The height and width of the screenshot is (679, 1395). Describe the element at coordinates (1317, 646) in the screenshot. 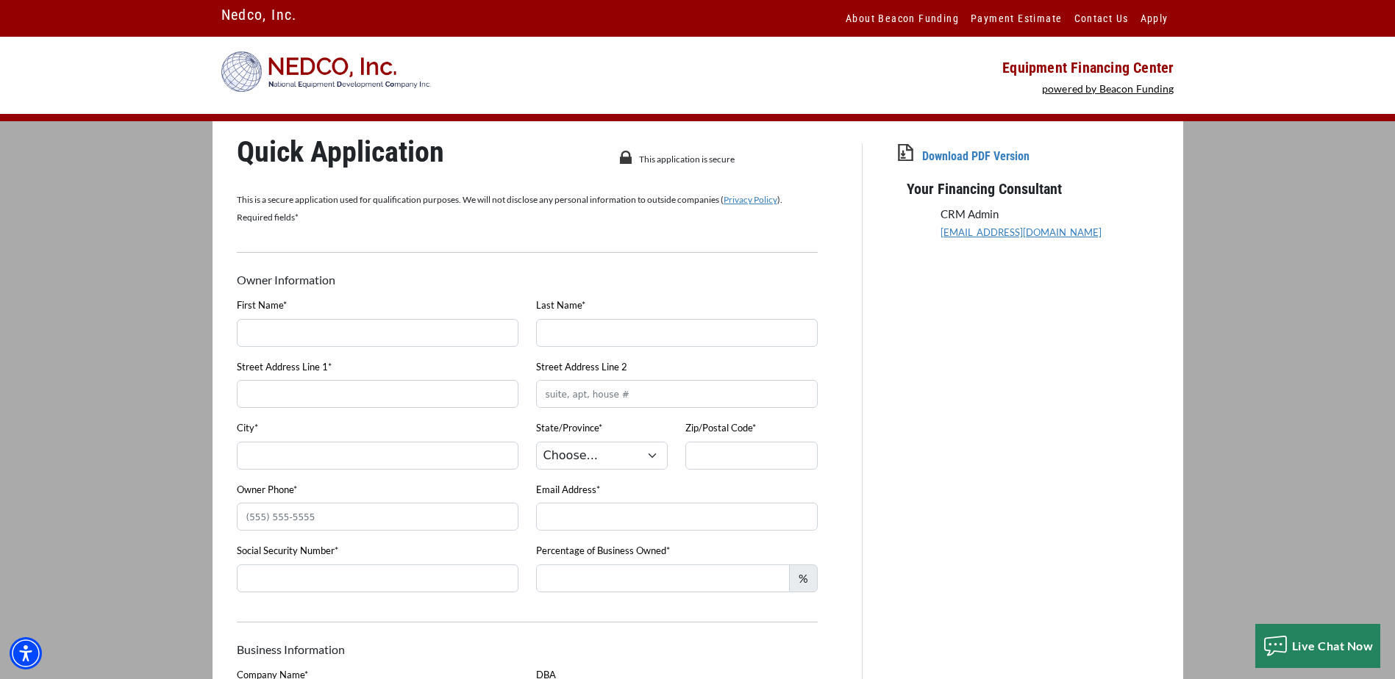

I see `button: Live Chat Now` at that location.